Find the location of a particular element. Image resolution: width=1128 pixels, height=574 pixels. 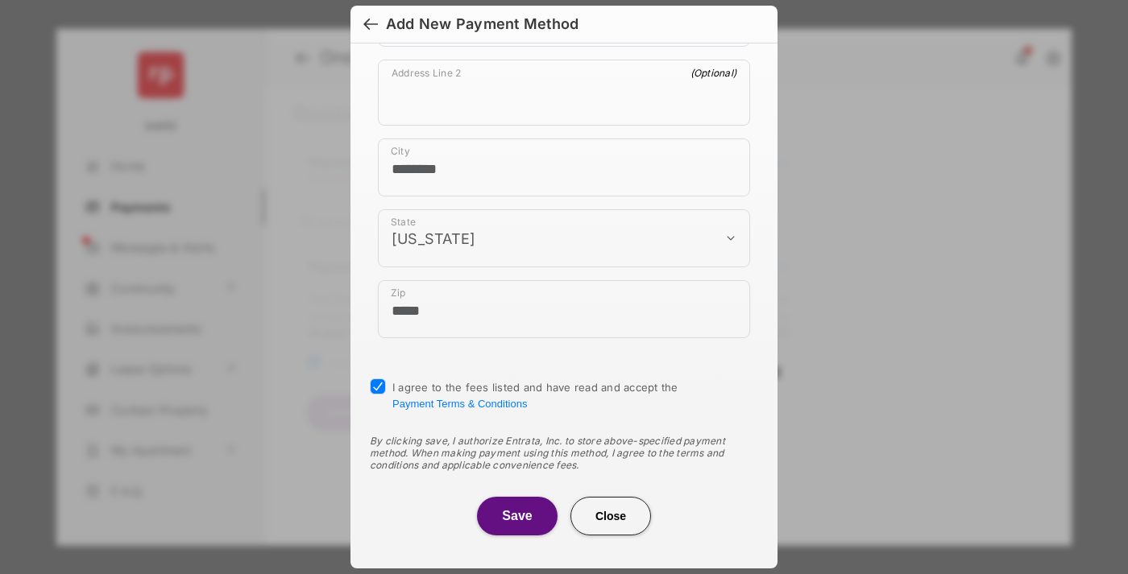

button: I agree to the fees listed and have read and accept the is located at coordinates (459, 404).